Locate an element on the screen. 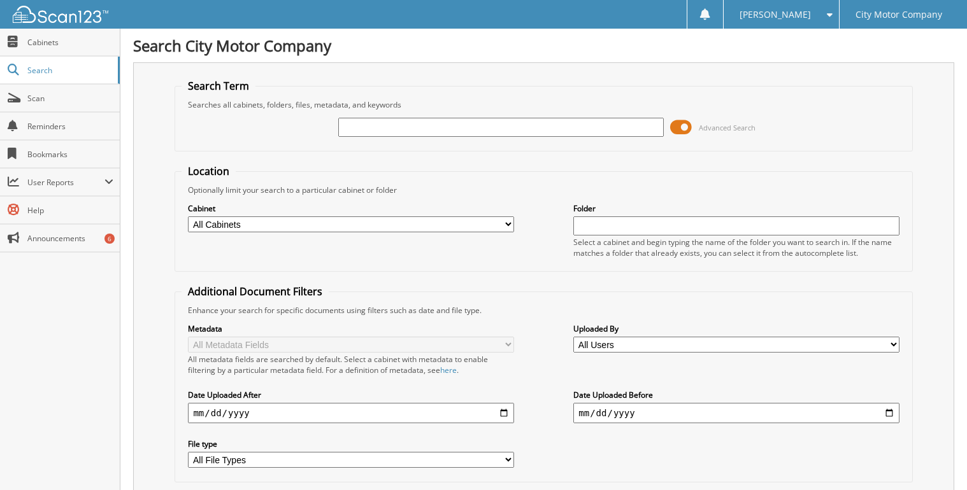  div: Optionally limit your search to a particular cabinet or folder is located at coordinates (543, 190).